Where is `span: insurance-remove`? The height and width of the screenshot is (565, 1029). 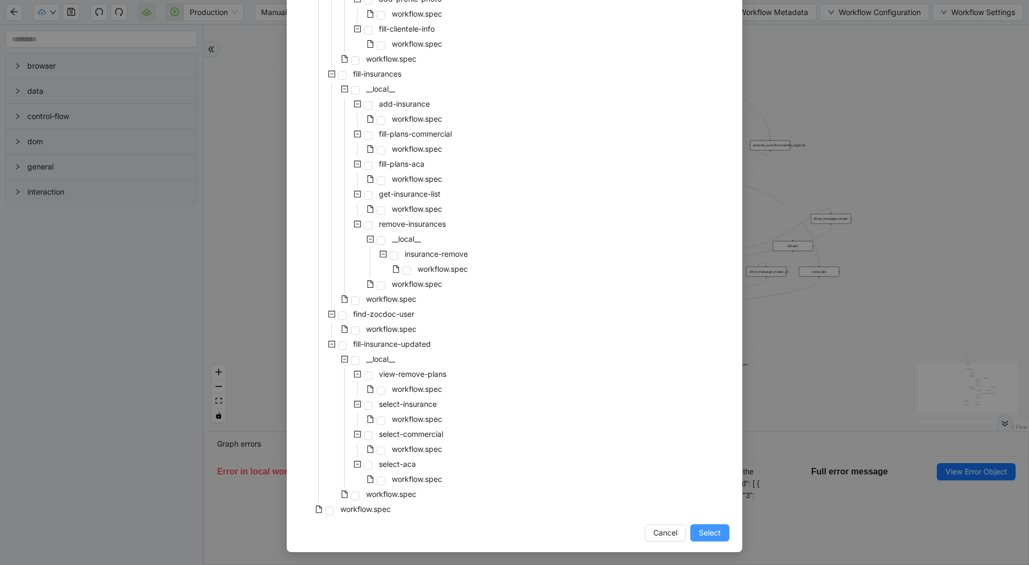 span: insurance-remove is located at coordinates (436, 254).